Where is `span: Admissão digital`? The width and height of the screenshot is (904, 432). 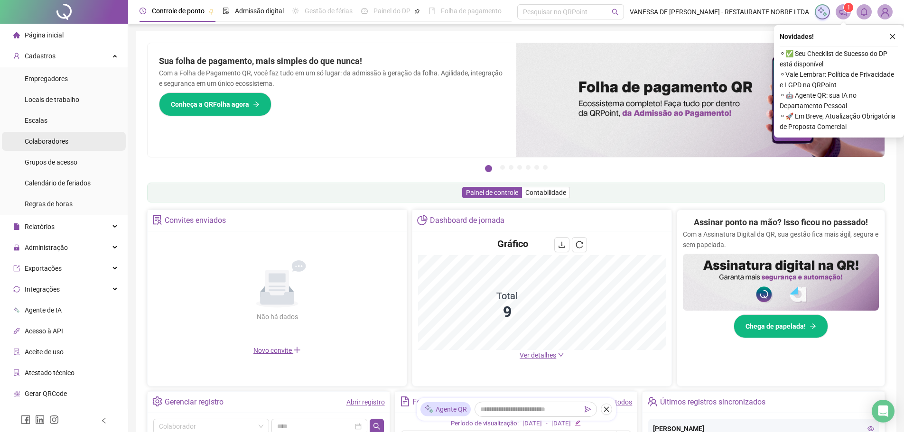
span: Admissão digital is located at coordinates (259, 11).